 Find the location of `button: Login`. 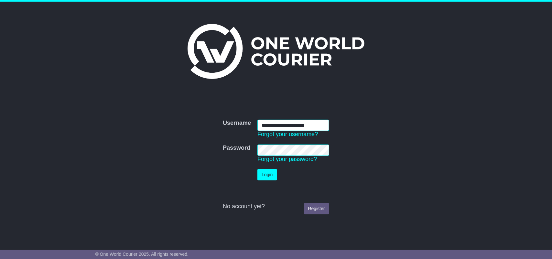

button: Login is located at coordinates (267, 175).